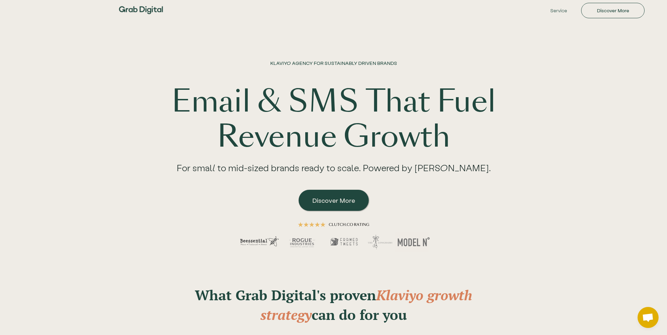 The image size is (667, 335). What do you see at coordinates (334, 70) in the screenshot?
I see `h1: KLAVIYO AGENCY FOR SUSTAINABLY DRIVEN BRANDS` at bounding box center [334, 70].